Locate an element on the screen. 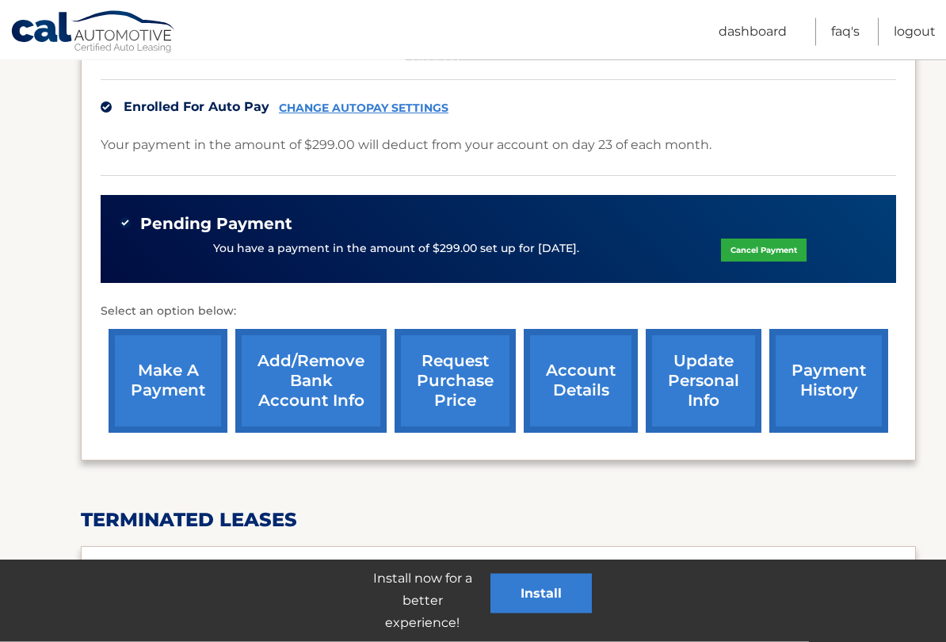  p: Select an option below: is located at coordinates (498, 312).